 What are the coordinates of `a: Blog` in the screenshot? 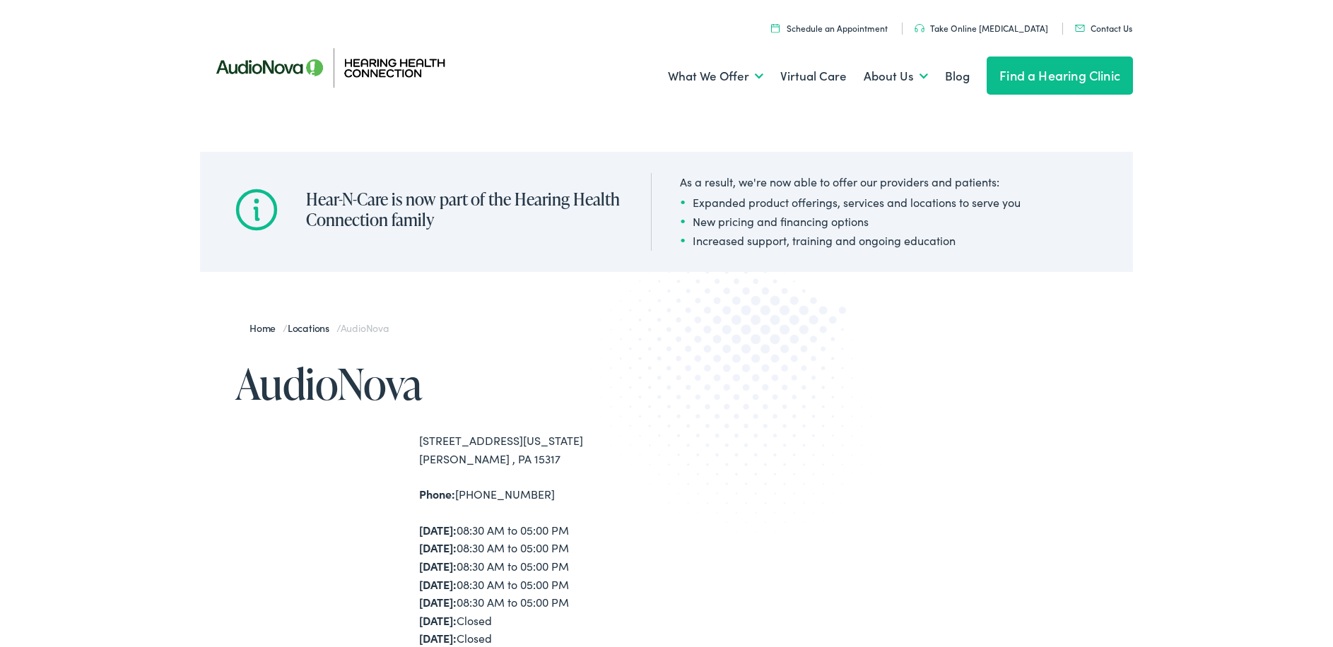 It's located at (957, 76).